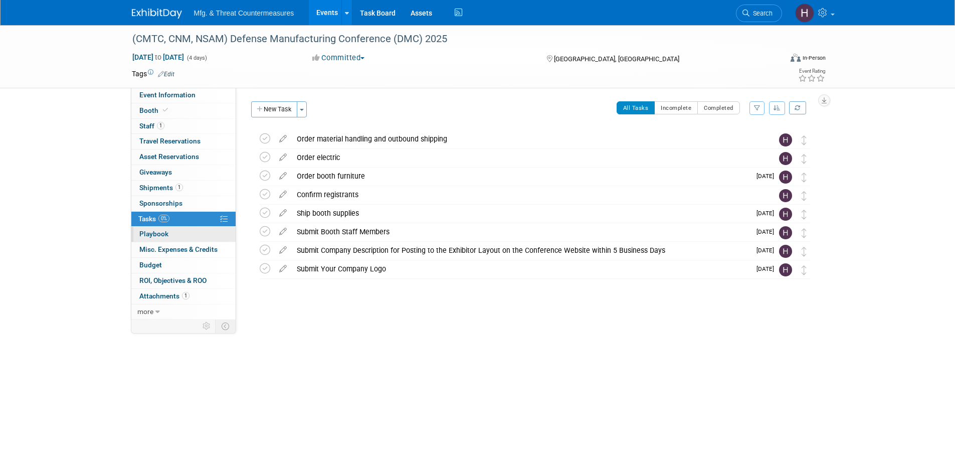 Image resolution: width=955 pixels, height=457 pixels. What do you see at coordinates (152, 126) in the screenshot?
I see `span: Staff` at bounding box center [152, 126].